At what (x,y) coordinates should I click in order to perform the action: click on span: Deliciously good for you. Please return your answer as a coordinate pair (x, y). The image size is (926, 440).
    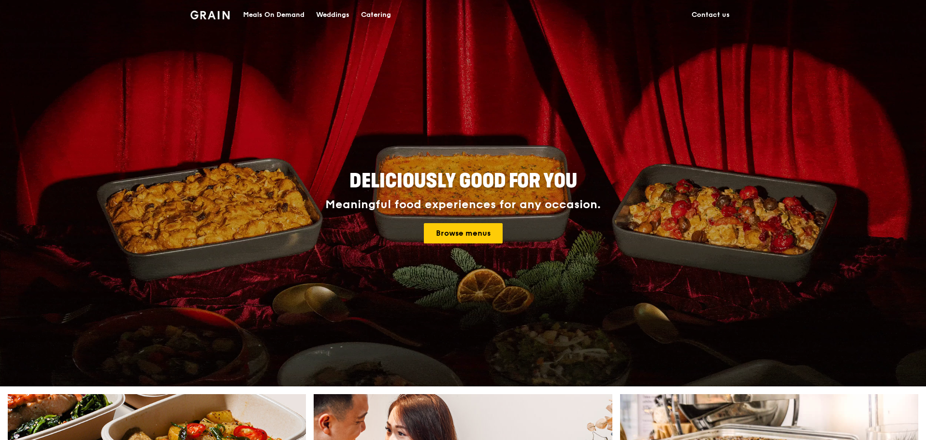
    Looking at the image, I should click on (463, 181).